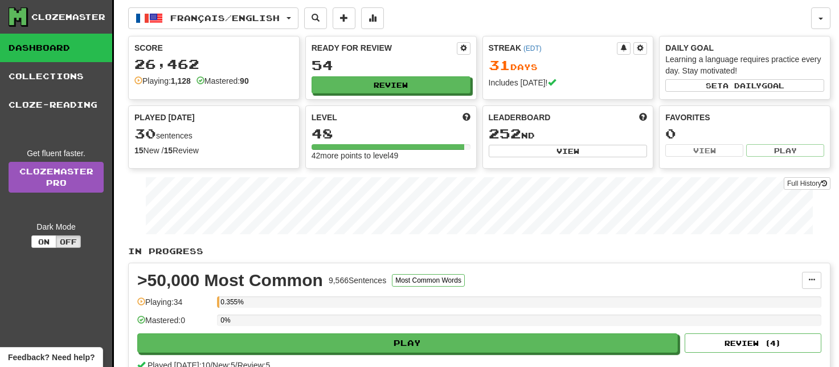  I want to click on span: 252, so click(505, 133).